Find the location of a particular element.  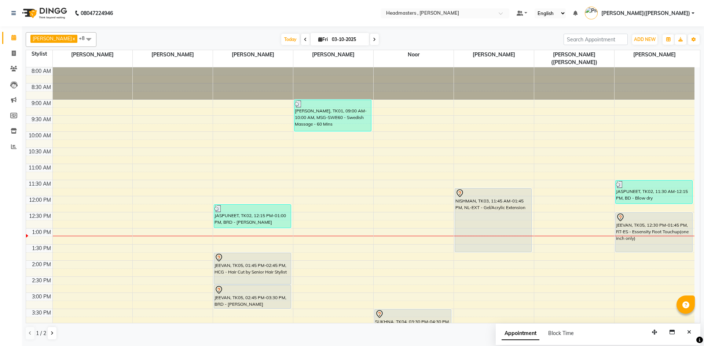

div: 12:00 PM is located at coordinates (40, 200).